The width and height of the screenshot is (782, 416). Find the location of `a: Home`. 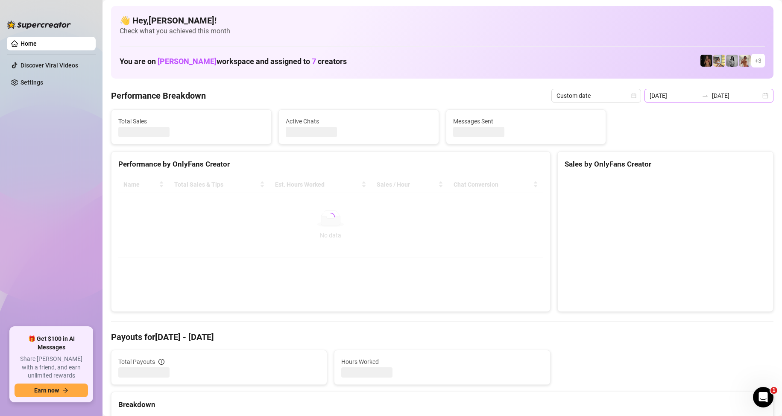

a: Home is located at coordinates (29, 44).